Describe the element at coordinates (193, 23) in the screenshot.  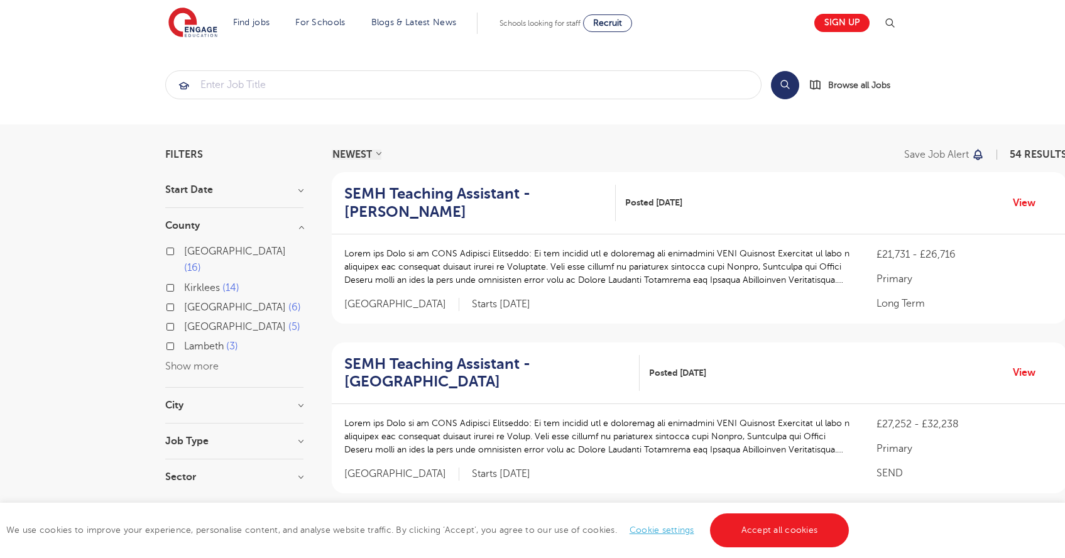
I see `img: Engage Education` at that location.